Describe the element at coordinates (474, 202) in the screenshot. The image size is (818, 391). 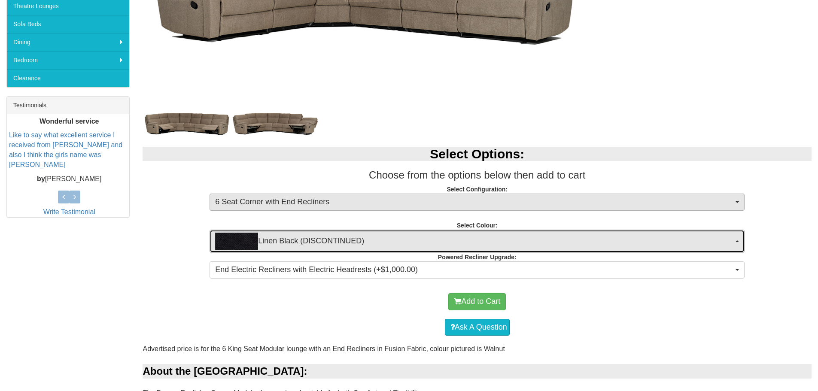
I see `span: 6 Seat Corner with End Recliners` at that location.